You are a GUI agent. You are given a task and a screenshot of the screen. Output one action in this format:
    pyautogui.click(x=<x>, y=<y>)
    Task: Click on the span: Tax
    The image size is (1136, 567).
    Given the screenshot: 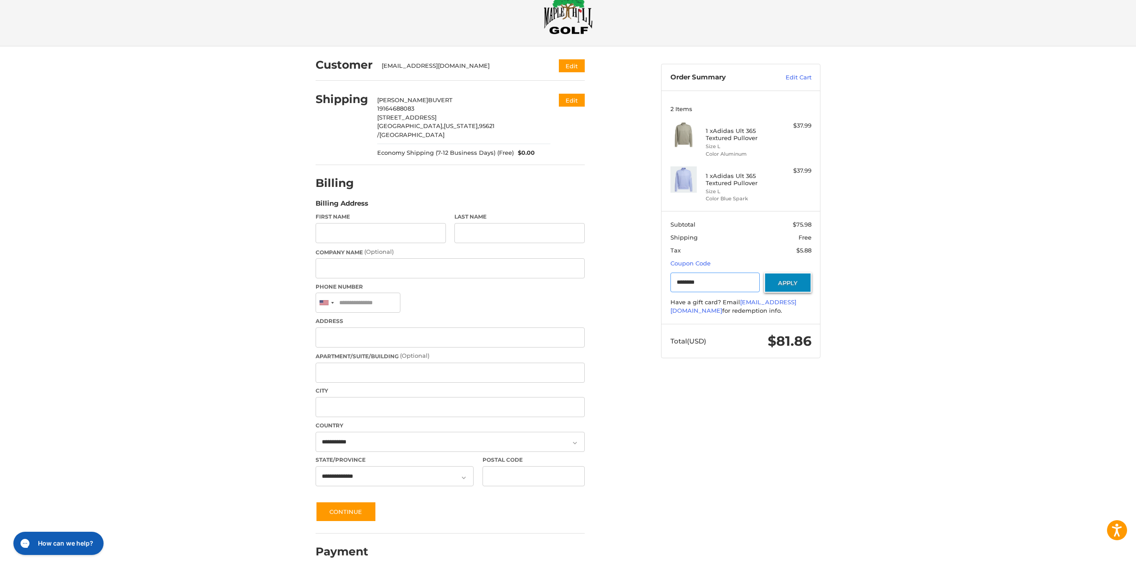 What is the action you would take?
    pyautogui.click(x=675, y=250)
    